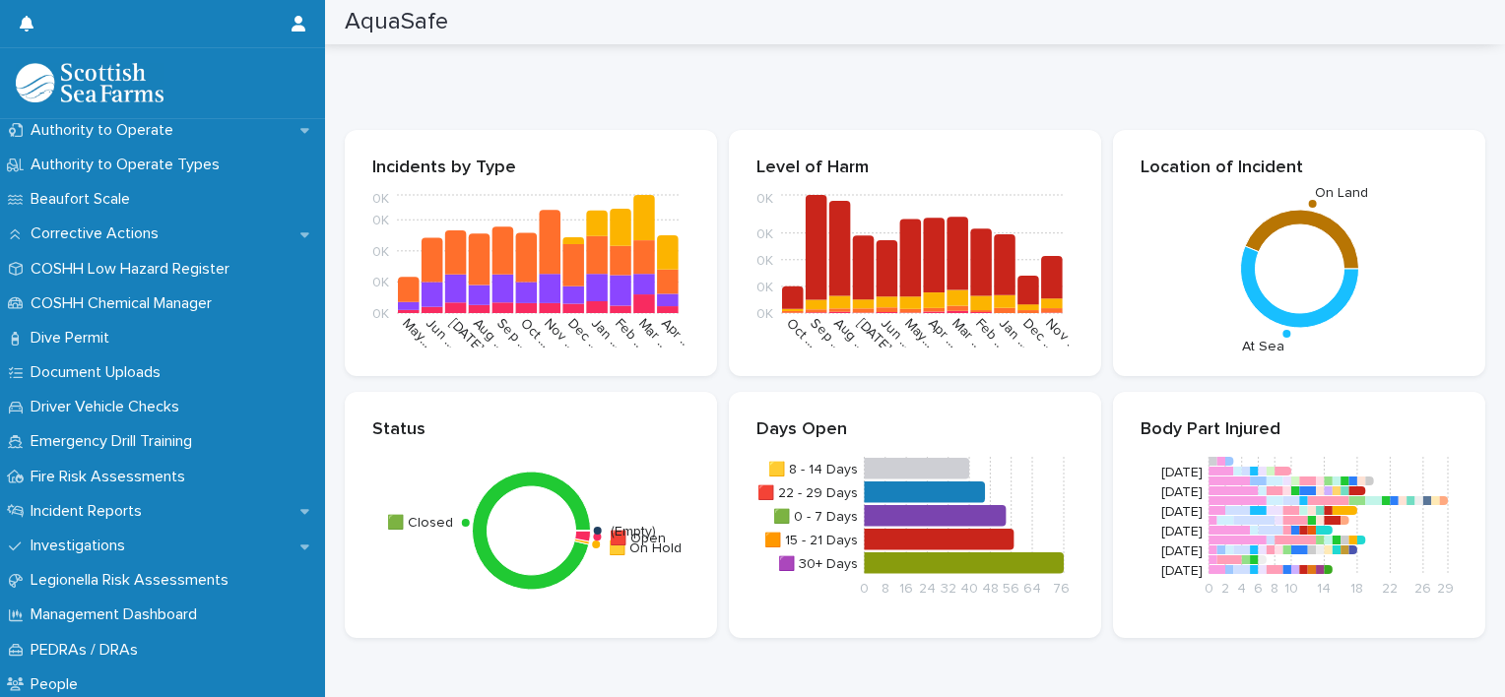 The width and height of the screenshot is (1505, 697). What do you see at coordinates (99, 372) in the screenshot?
I see `p: Document Uploads` at bounding box center [99, 372].